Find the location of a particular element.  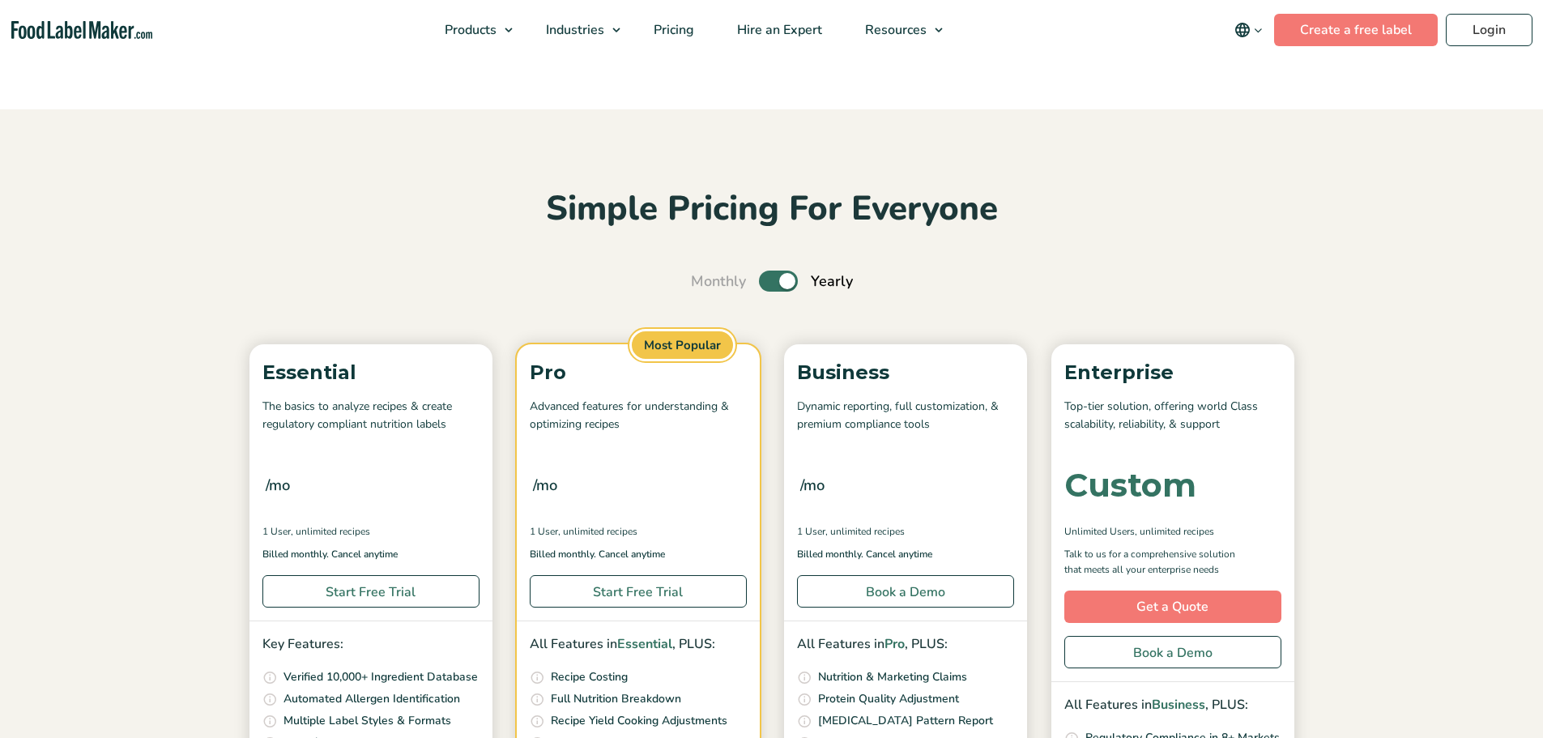

span: Hire an Expert is located at coordinates (778, 30).